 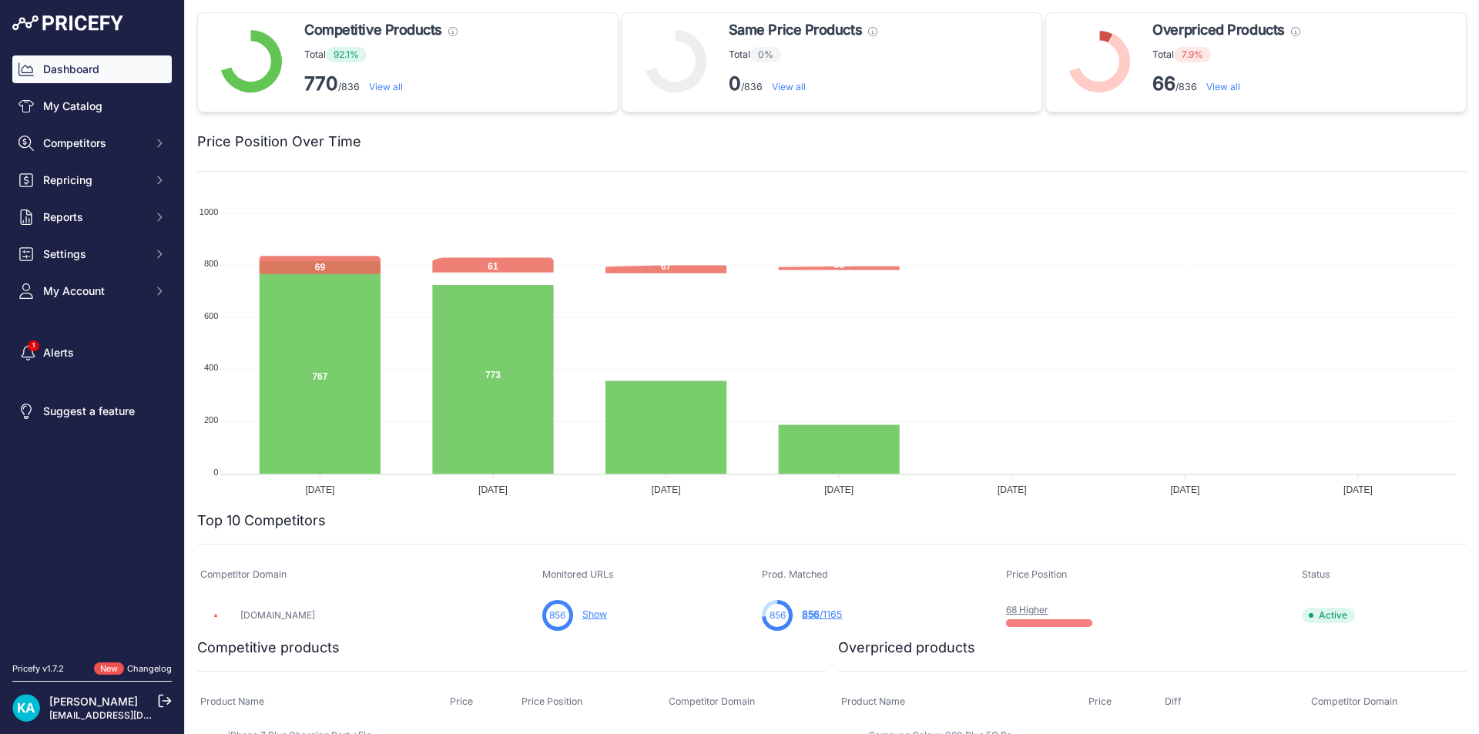 What do you see at coordinates (92, 143) in the screenshot?
I see `button: Competitors` at bounding box center [92, 143].